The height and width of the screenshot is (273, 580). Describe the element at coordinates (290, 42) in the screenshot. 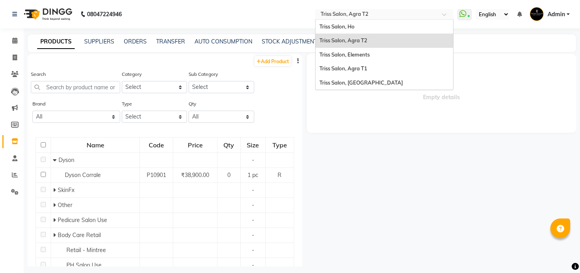

I see `a: STOCK ADJUSTMENT` at that location.